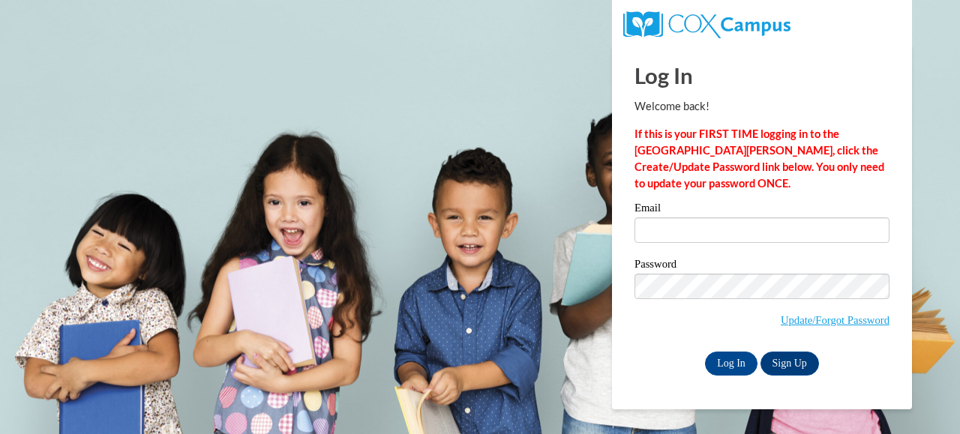  What do you see at coordinates (762, 106) in the screenshot?
I see `p: Welcome back!` at bounding box center [762, 106].